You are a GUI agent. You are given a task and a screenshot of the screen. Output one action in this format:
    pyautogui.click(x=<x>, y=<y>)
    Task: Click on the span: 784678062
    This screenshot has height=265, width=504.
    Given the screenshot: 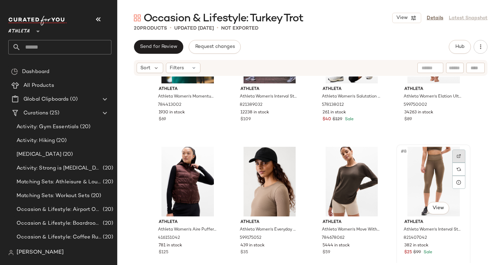 What is the action you would take?
    pyautogui.click(x=333, y=238)
    